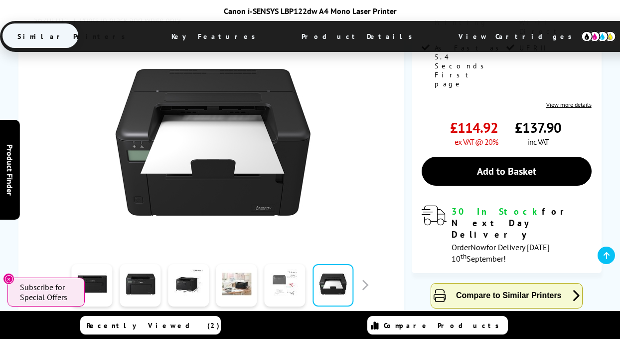 Image resolution: width=620 pixels, height=339 pixels. What do you see at coordinates (151, 325) in the screenshot?
I see `a: Recently Viewed (2)` at bounding box center [151, 325].